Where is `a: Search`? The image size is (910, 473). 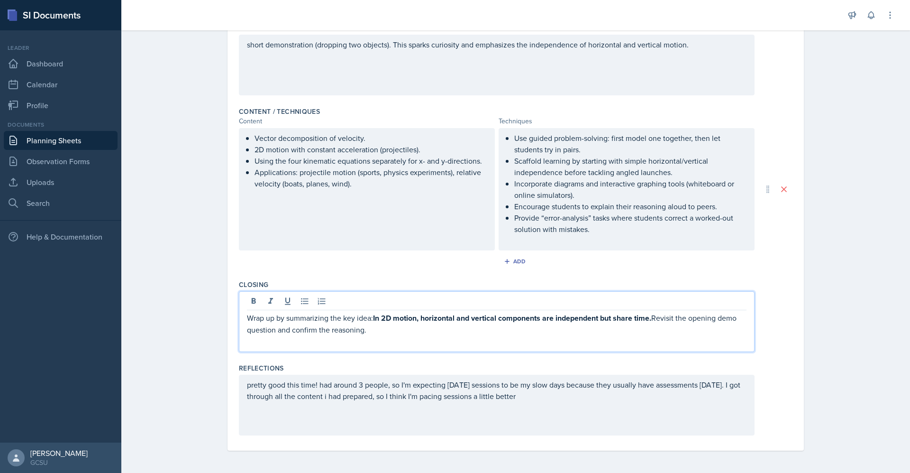 a: Search is located at coordinates (61, 203).